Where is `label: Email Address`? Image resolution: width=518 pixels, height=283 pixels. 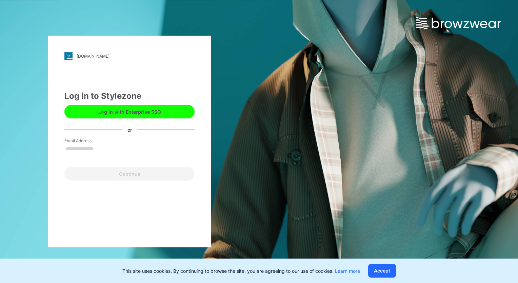
label: Email Address is located at coordinates (88, 141).